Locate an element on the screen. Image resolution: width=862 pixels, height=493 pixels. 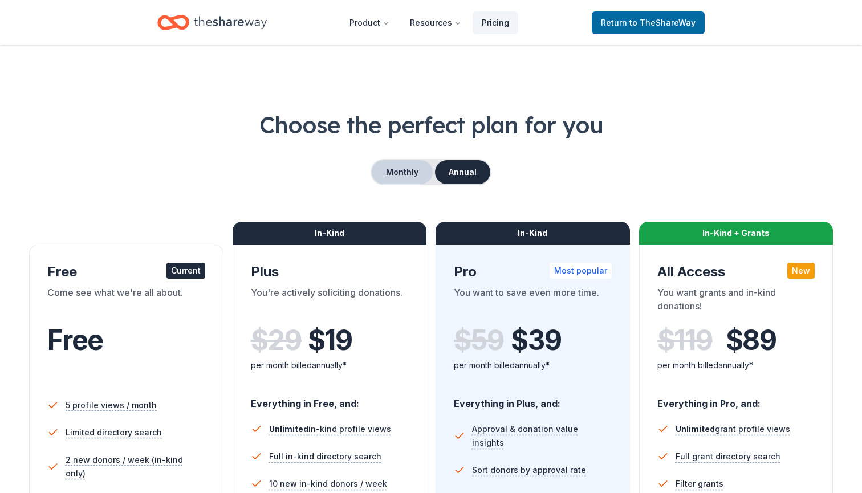
div: You want grants and in-kind donations! is located at coordinates (736, 302).